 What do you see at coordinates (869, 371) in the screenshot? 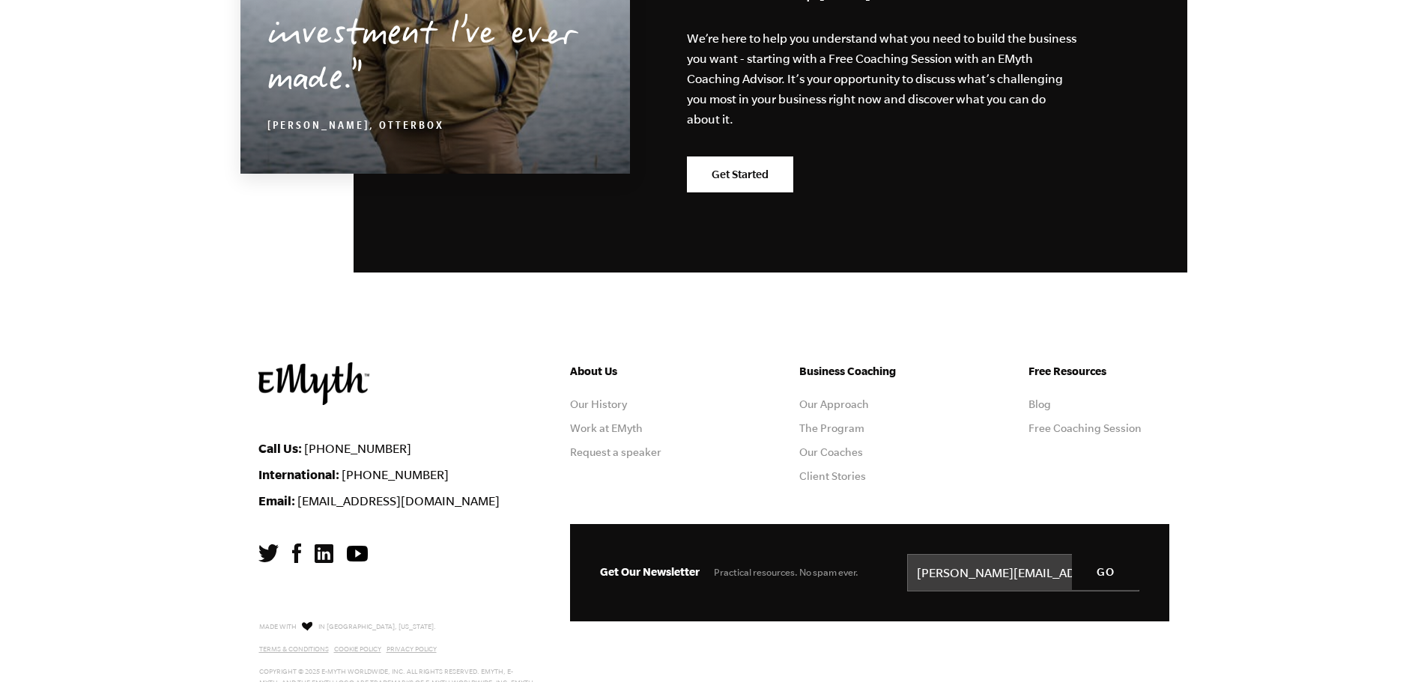
I see `h5: Business Coaching` at bounding box center [869, 371].